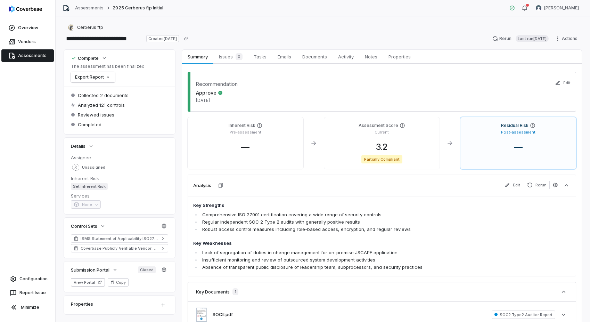 The width and height of the screenshot is (590, 322). Describe the element at coordinates (118, 282) in the screenshot. I see `button: Copy` at that location.